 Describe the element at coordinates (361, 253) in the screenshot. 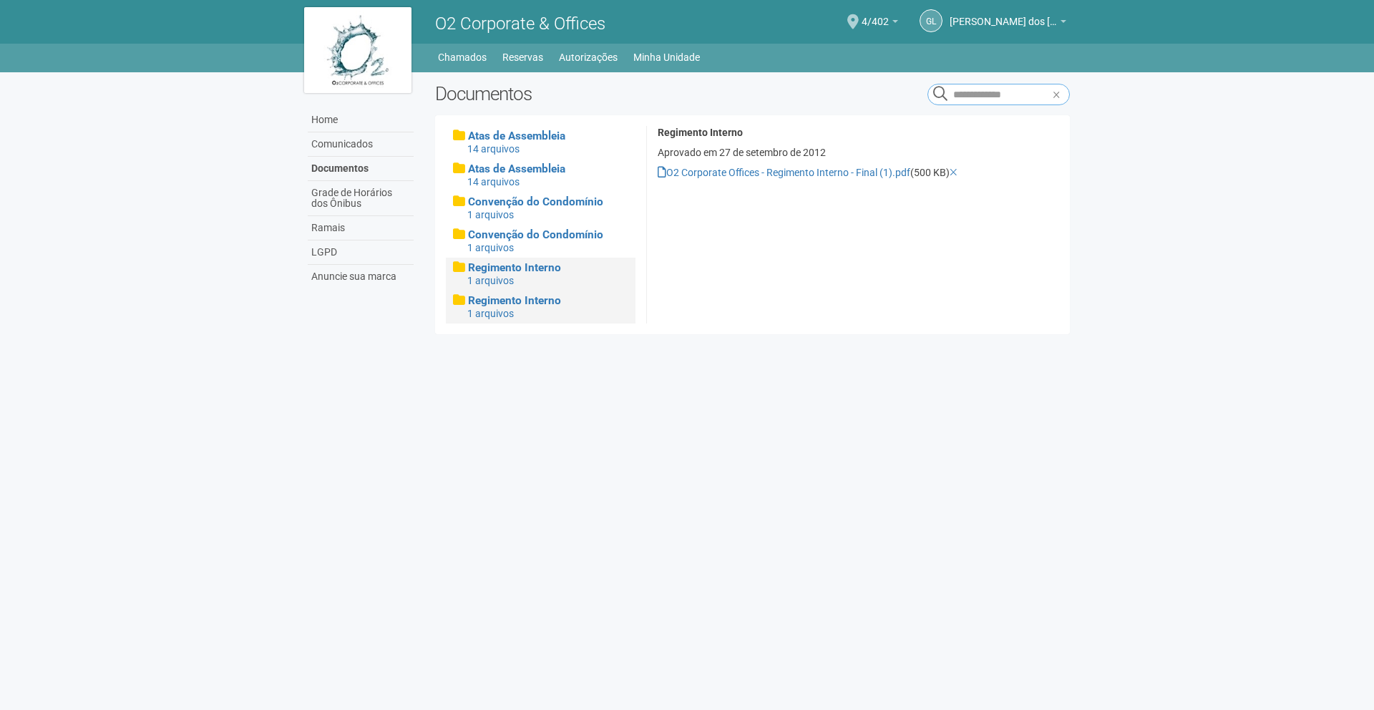

I see `a: LGPD` at that location.